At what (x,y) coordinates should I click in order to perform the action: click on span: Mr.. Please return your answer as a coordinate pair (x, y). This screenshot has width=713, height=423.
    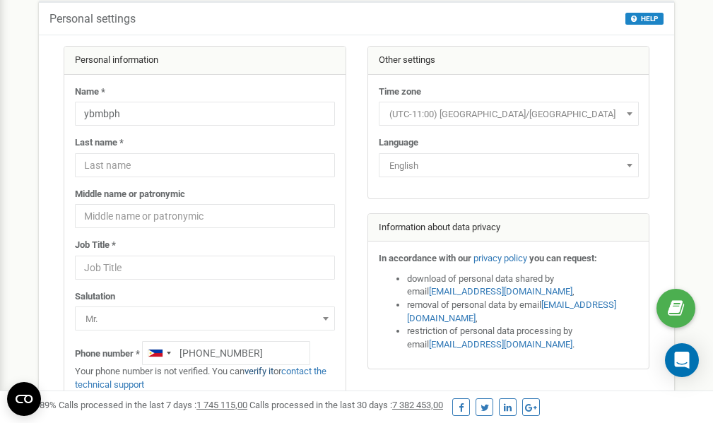
    Looking at the image, I should click on (205, 319).